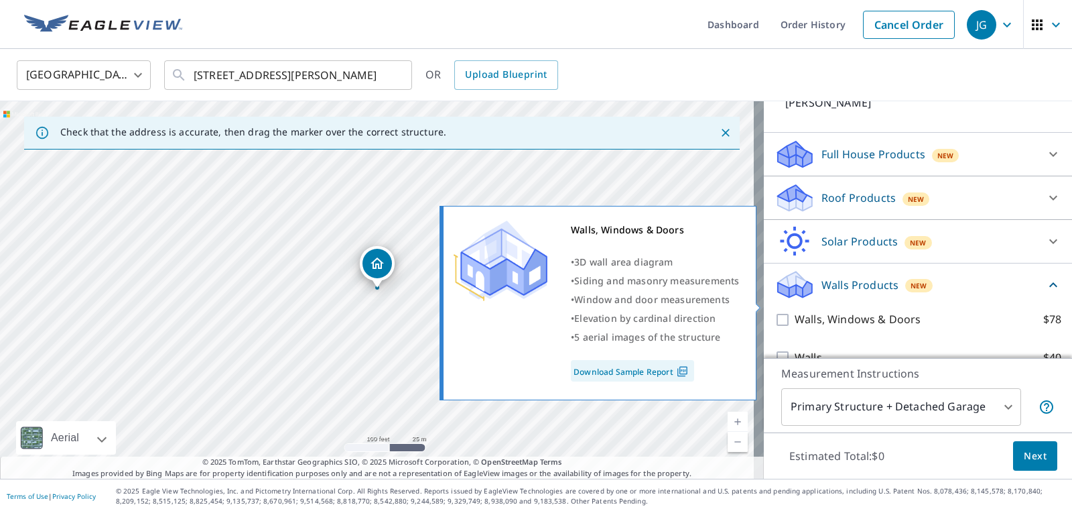 The image size is (1072, 513). I want to click on div: Roof ProductsNew, so click(918, 198).